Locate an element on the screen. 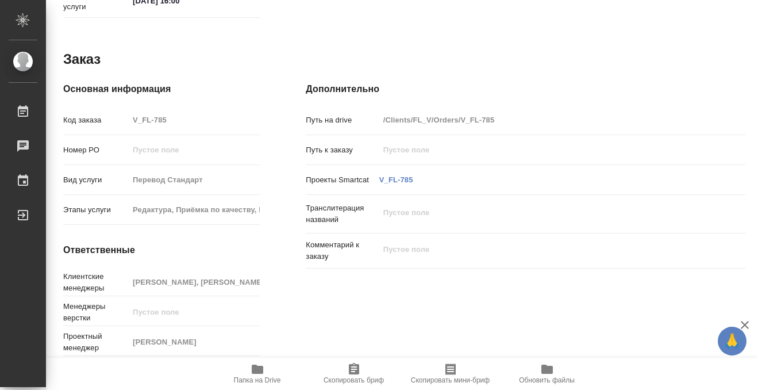 This screenshot has width=758, height=390. p: Код заказа is located at coordinates (96, 120).